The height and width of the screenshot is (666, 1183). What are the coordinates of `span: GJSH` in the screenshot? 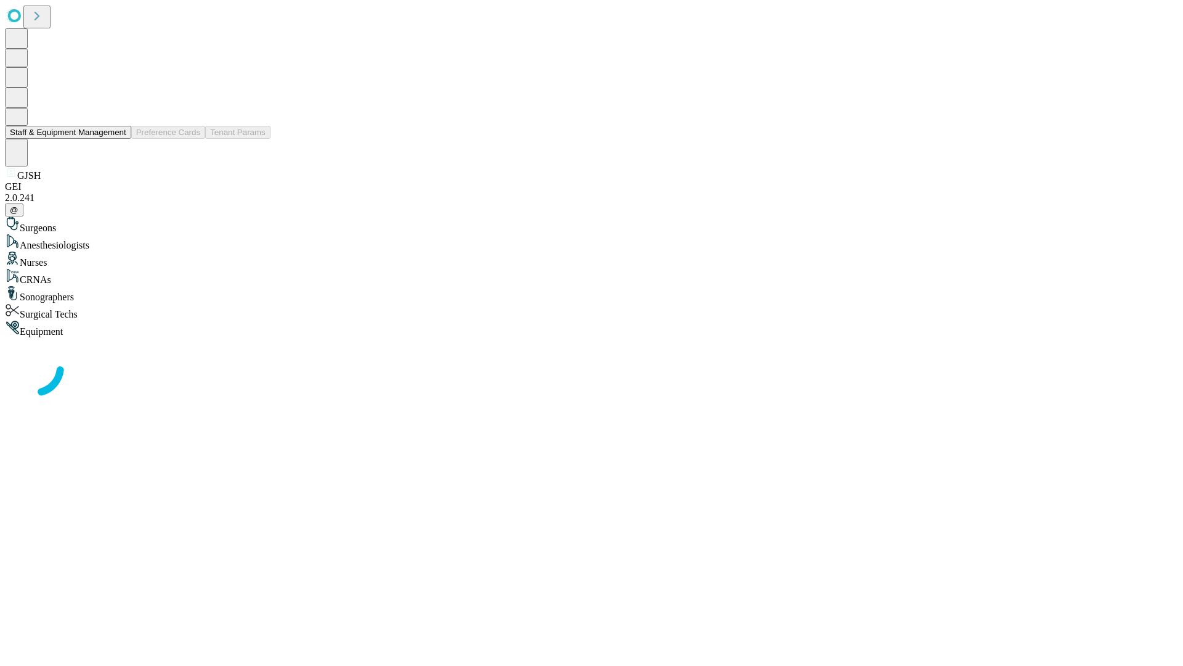 It's located at (29, 175).